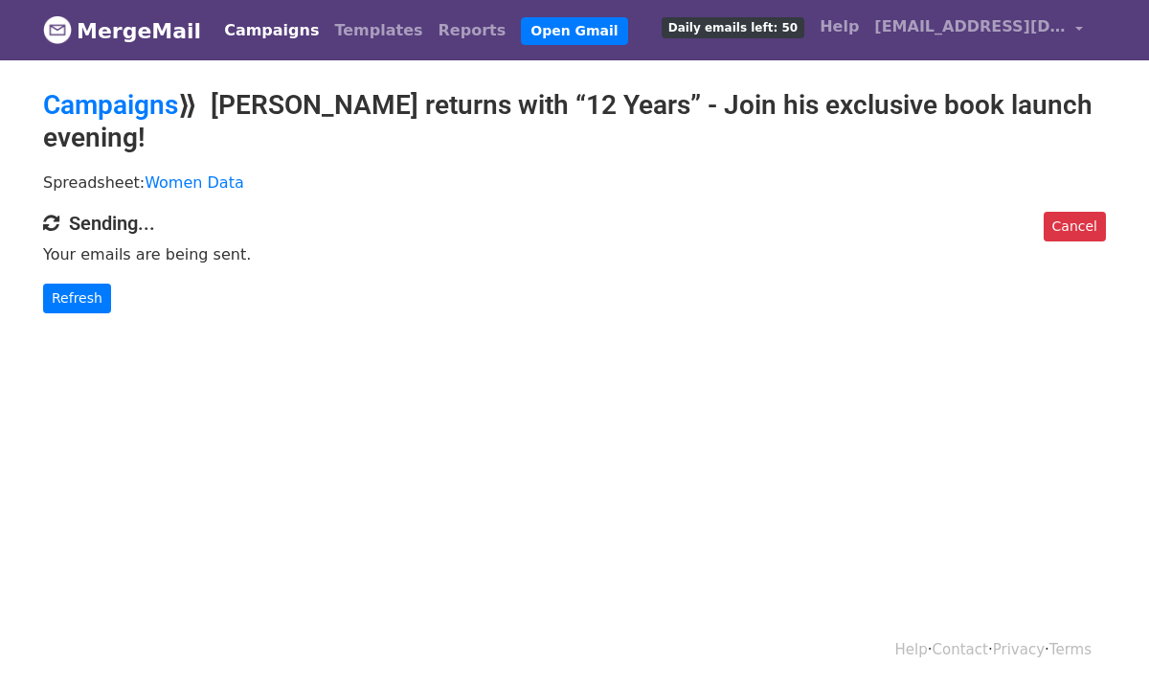  Describe the element at coordinates (122, 31) in the screenshot. I see `a: MergeMail` at that location.